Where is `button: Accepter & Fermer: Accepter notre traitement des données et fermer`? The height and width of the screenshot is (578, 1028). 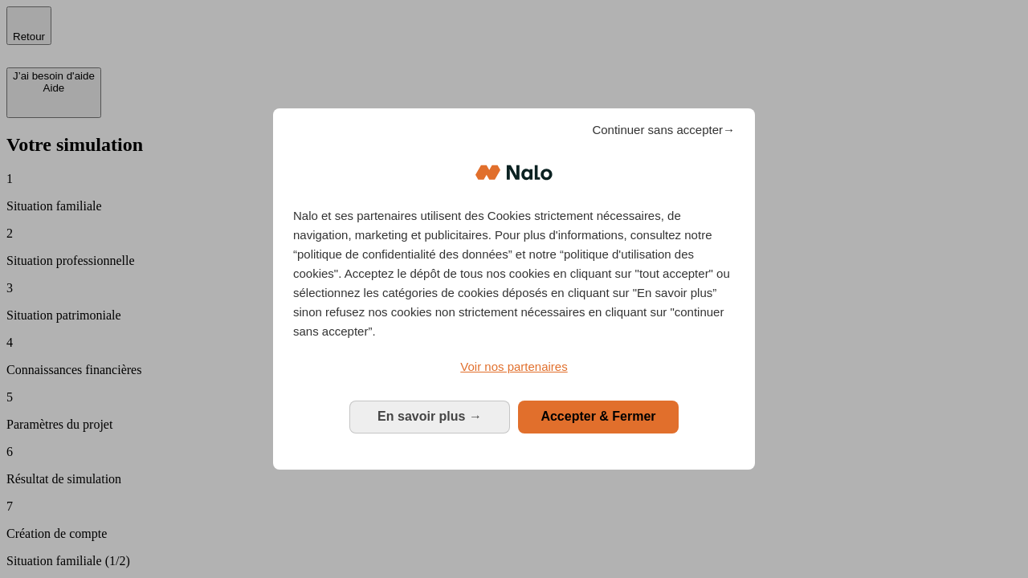
button: Accepter & Fermer: Accepter notre traitement des données et fermer is located at coordinates (598, 417).